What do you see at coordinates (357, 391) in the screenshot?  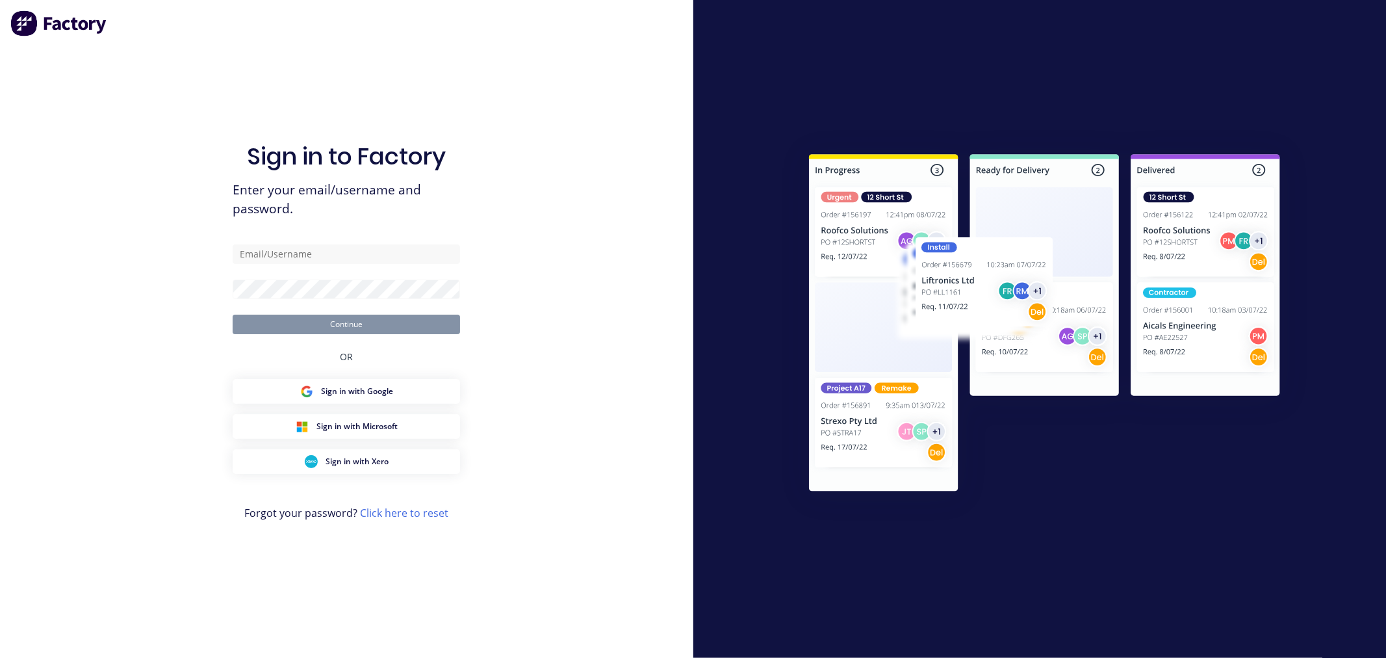 I see `span: Sign in with Google` at bounding box center [357, 391].